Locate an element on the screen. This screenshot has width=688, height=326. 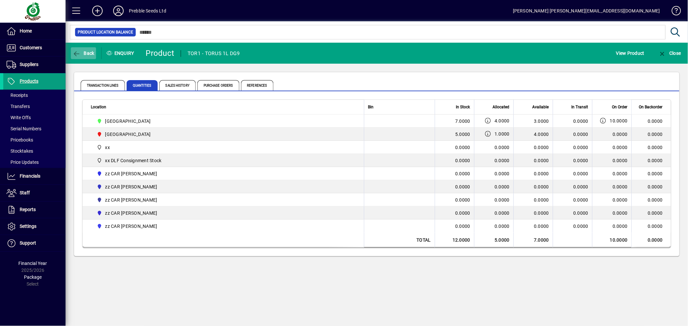
td: 4.0000 is located at coordinates (533, 134).